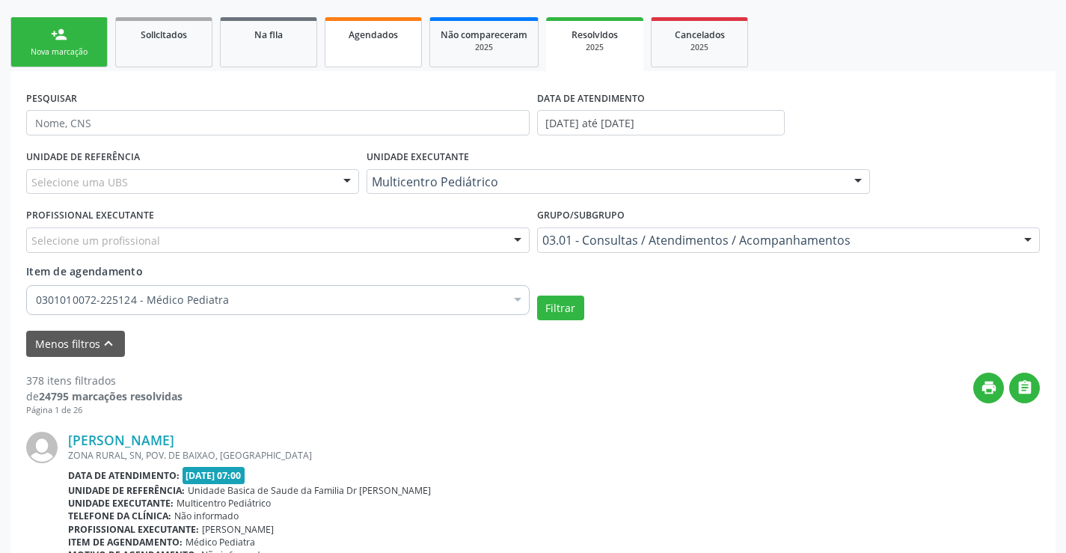  I want to click on div: Nova marcação, so click(59, 52).